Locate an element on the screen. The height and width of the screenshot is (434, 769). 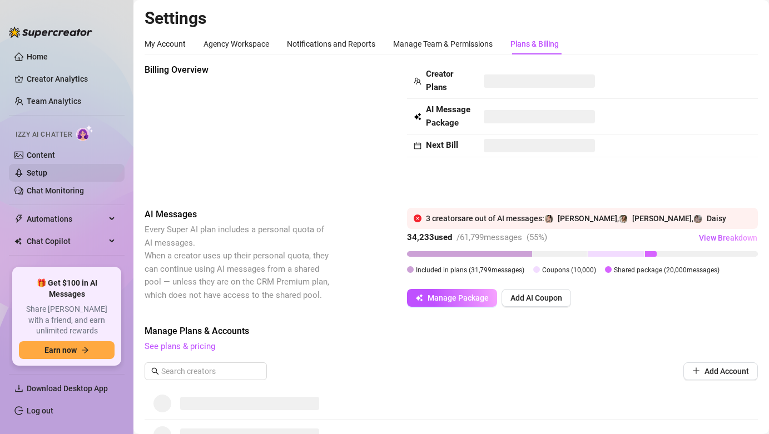
span: AI Messages is located at coordinates (238, 214).